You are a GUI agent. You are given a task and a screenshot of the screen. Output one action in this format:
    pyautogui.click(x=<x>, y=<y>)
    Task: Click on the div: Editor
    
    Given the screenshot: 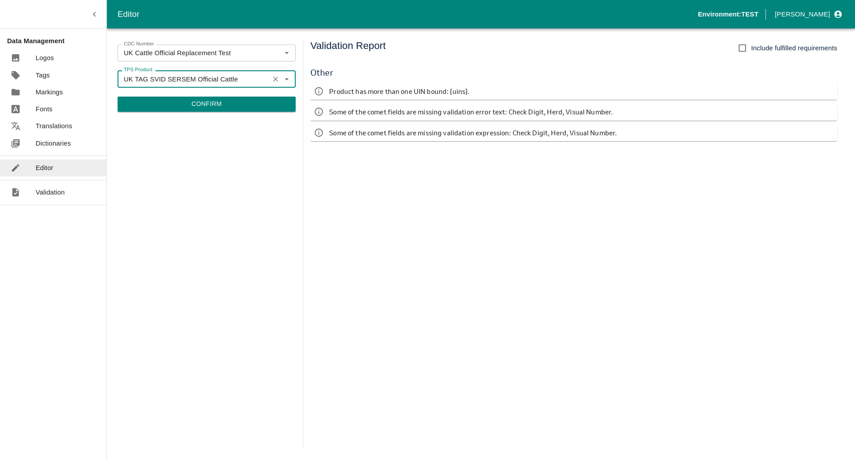 What is the action you would take?
    pyautogui.click(x=407, y=14)
    